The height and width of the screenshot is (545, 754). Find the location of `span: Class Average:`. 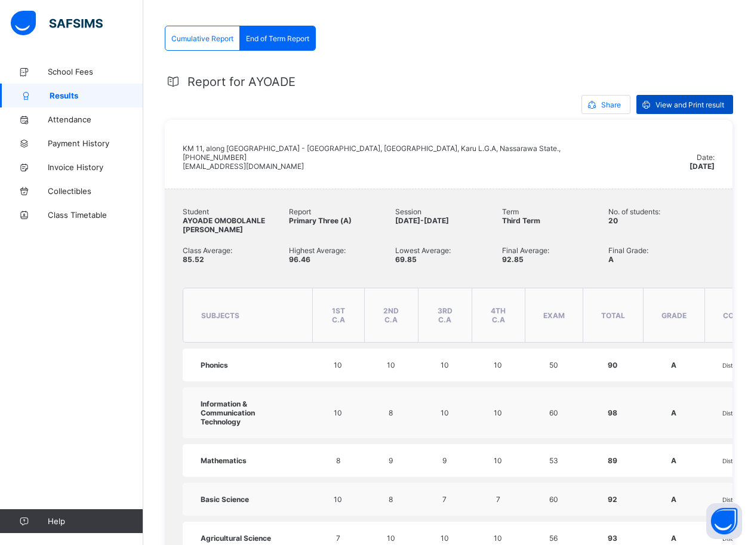

span: Class Average: is located at coordinates (236, 250).